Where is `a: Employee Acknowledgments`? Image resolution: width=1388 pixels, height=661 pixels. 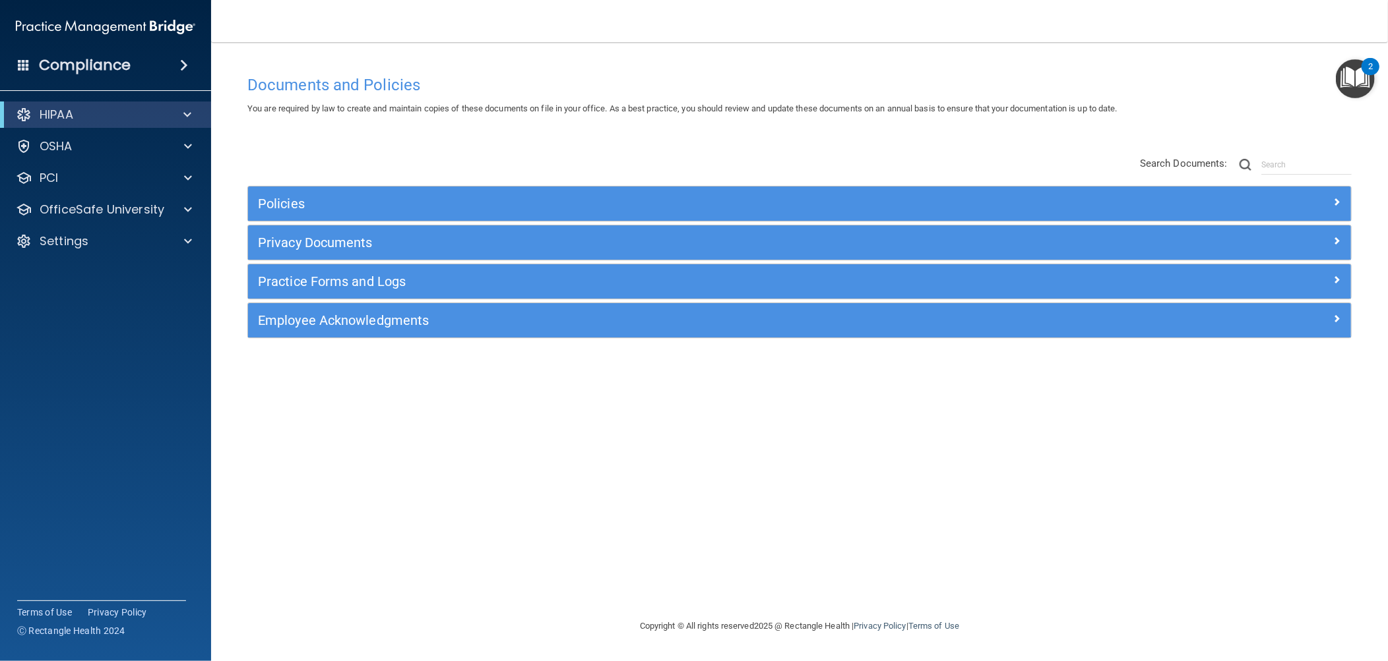 a: Employee Acknowledgments is located at coordinates (799, 320).